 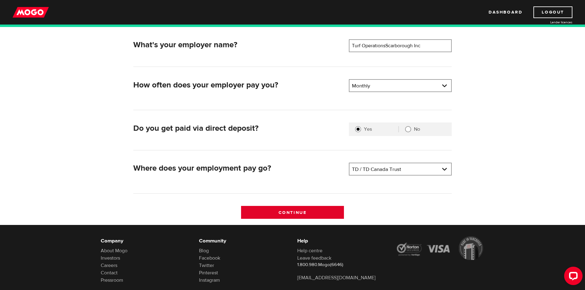 What do you see at coordinates (209, 280) in the screenshot?
I see `a: Instagram` at bounding box center [209, 280].